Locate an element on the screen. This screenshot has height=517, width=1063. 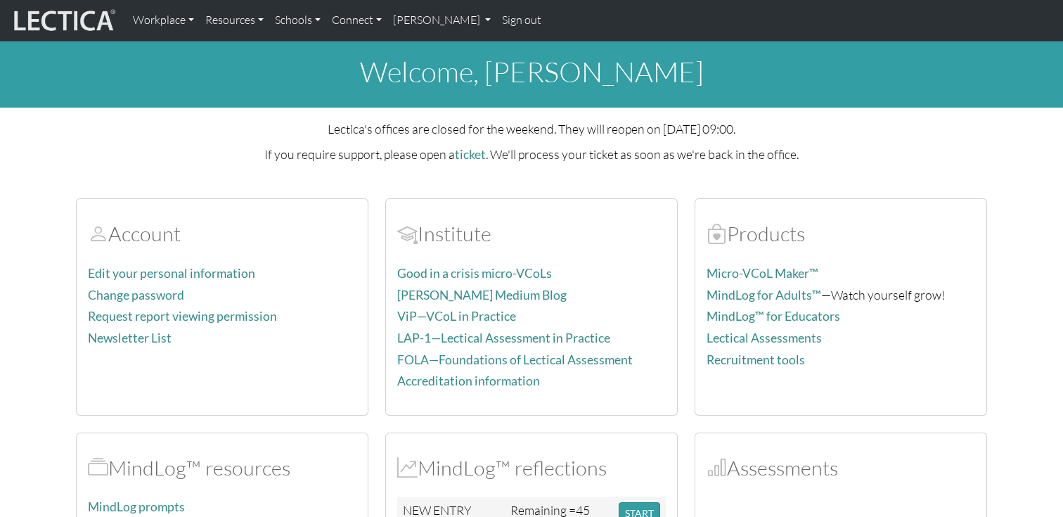
a: Workplace is located at coordinates (163, 20).